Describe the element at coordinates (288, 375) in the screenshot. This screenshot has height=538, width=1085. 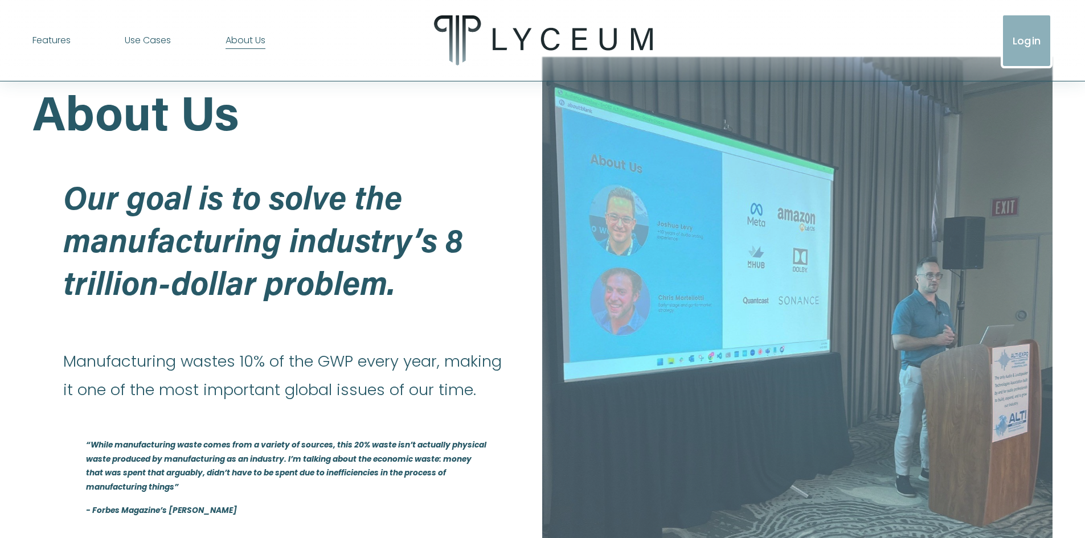
I see `p: Manufacturing wastes 10% of the GWP every year, making it one of the most important global issues...` at that location.